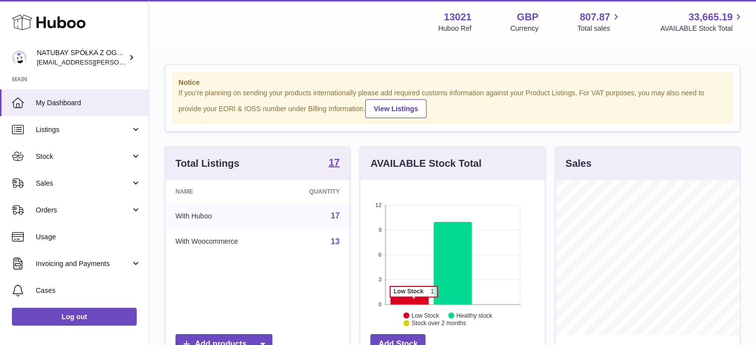 Image resolution: width=756 pixels, height=345 pixels. I want to click on text: 12, so click(379, 205).